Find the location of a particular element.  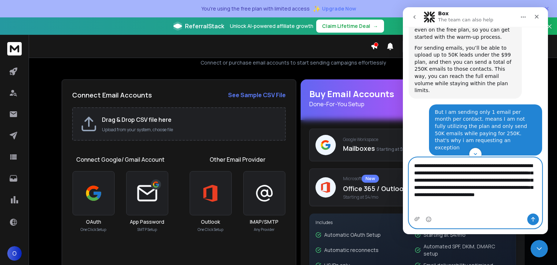

span: Upgrade Now is located at coordinates (339, 9).